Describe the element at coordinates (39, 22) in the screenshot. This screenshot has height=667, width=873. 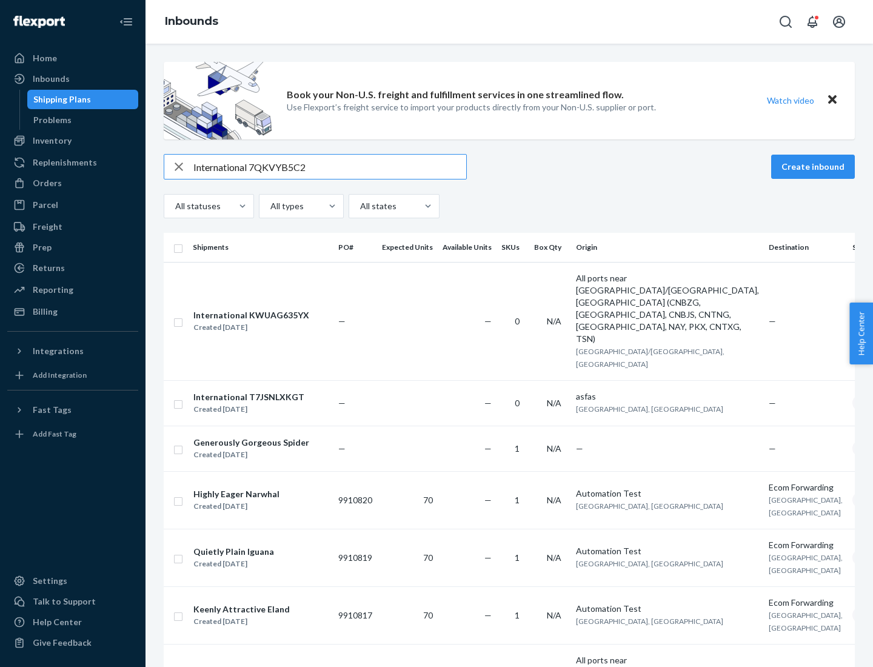
I see `img: Flexport logo` at that location.